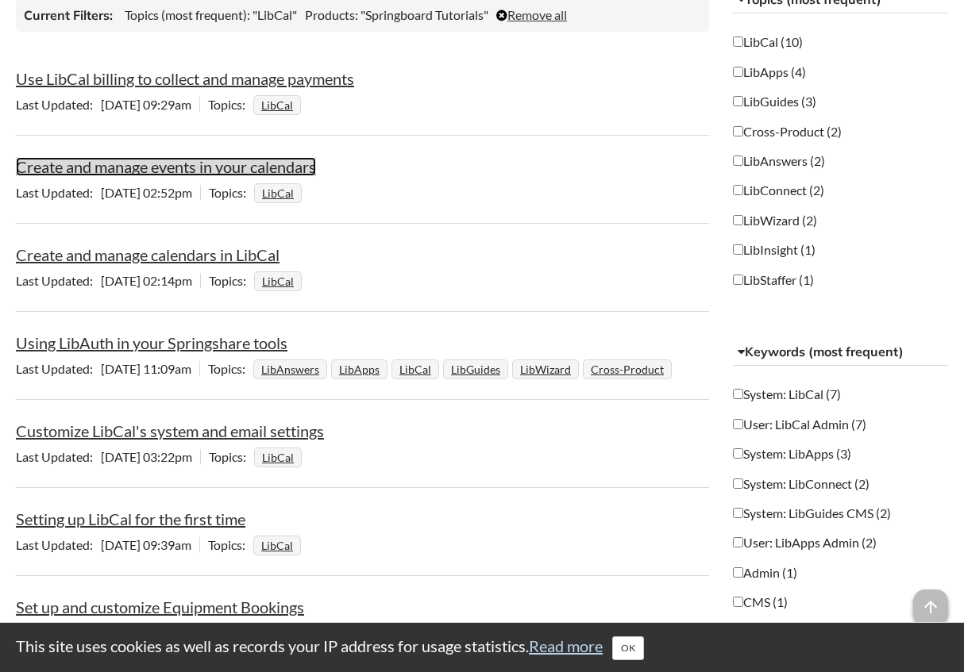 This screenshot has height=672, width=964. What do you see at coordinates (737, 160) in the screenshot?
I see `input: LibAnswers (2)` at bounding box center [737, 160].